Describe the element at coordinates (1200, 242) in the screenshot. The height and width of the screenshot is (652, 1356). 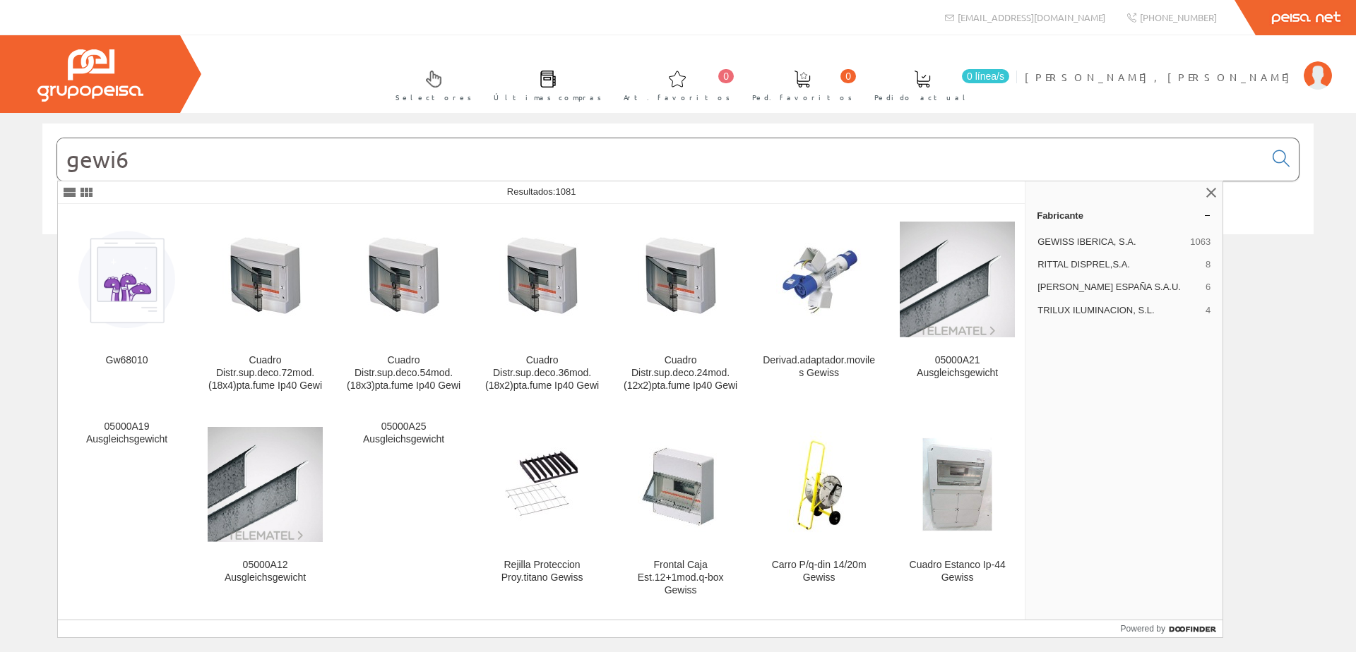
I see `span: 1063` at that location.